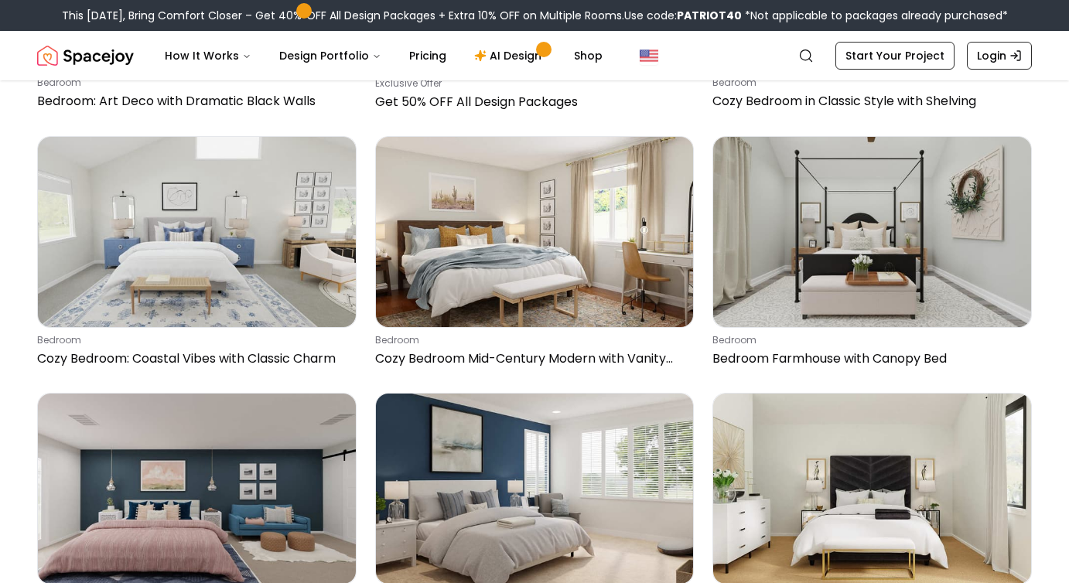 The width and height of the screenshot is (1069, 583). What do you see at coordinates (869, 101) in the screenshot?
I see `p: Cozy Bedroom in Classic Style with Shelving` at bounding box center [869, 101].